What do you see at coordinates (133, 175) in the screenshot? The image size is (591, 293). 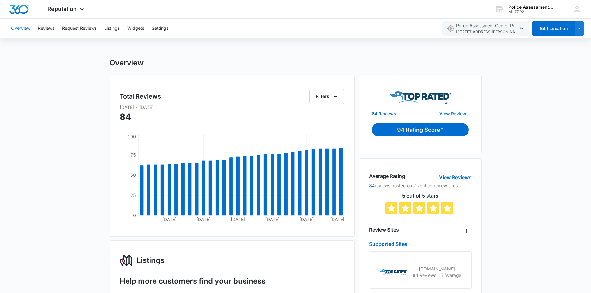 I see `tspan: 50` at bounding box center [133, 175].